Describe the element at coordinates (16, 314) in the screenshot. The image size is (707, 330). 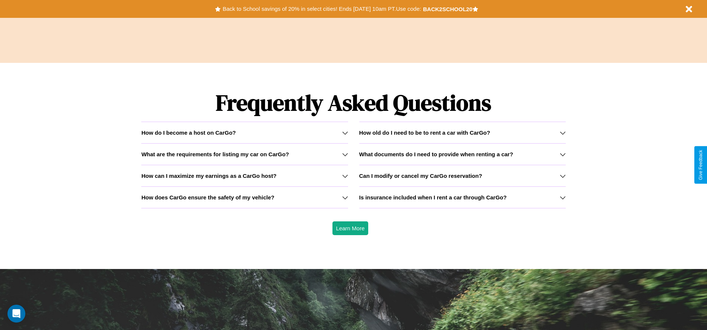
I see `div: Open Intercom Messenger` at that location.